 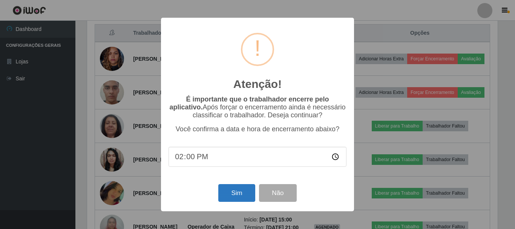 I want to click on p: Após forçar o encerramento ainda é necessário classificar o trabalhador. Deseja continuar?, so click(x=258, y=107).